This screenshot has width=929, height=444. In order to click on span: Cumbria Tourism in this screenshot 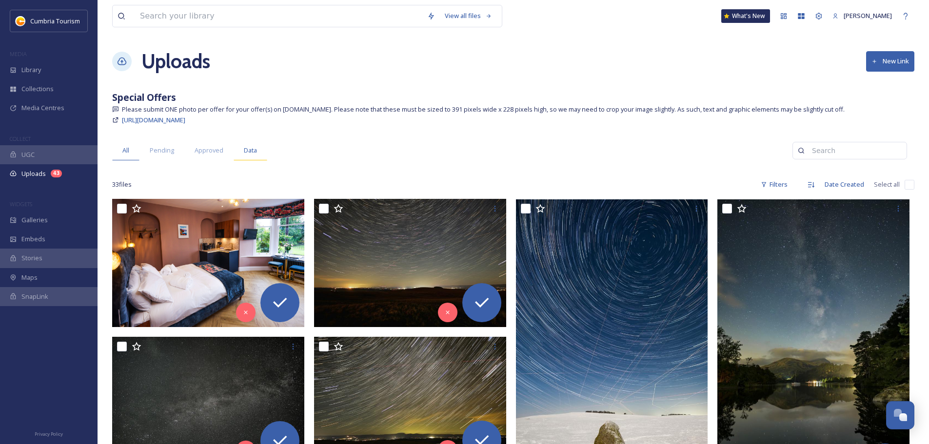, I will do `click(55, 21)`.